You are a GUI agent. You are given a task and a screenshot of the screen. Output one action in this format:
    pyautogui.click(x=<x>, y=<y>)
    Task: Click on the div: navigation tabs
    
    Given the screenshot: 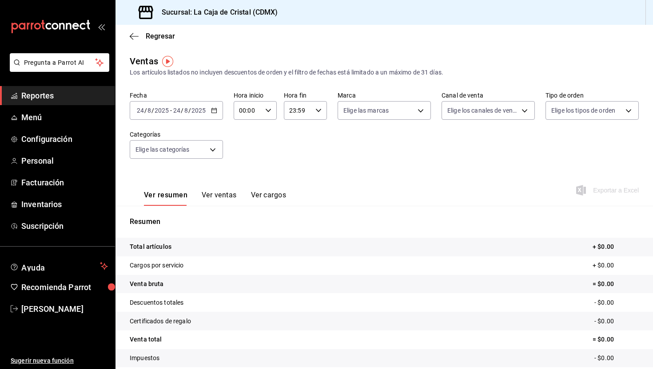 What is the action you would take?
    pyautogui.click(x=215, y=198)
    